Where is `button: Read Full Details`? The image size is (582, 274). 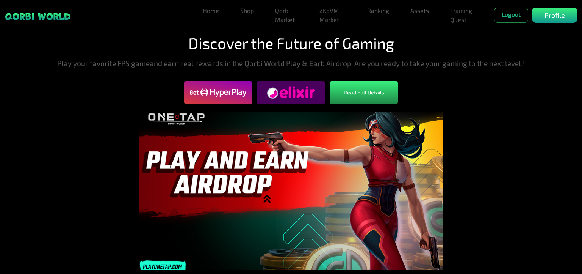 button: Read Full Details is located at coordinates (364, 92).